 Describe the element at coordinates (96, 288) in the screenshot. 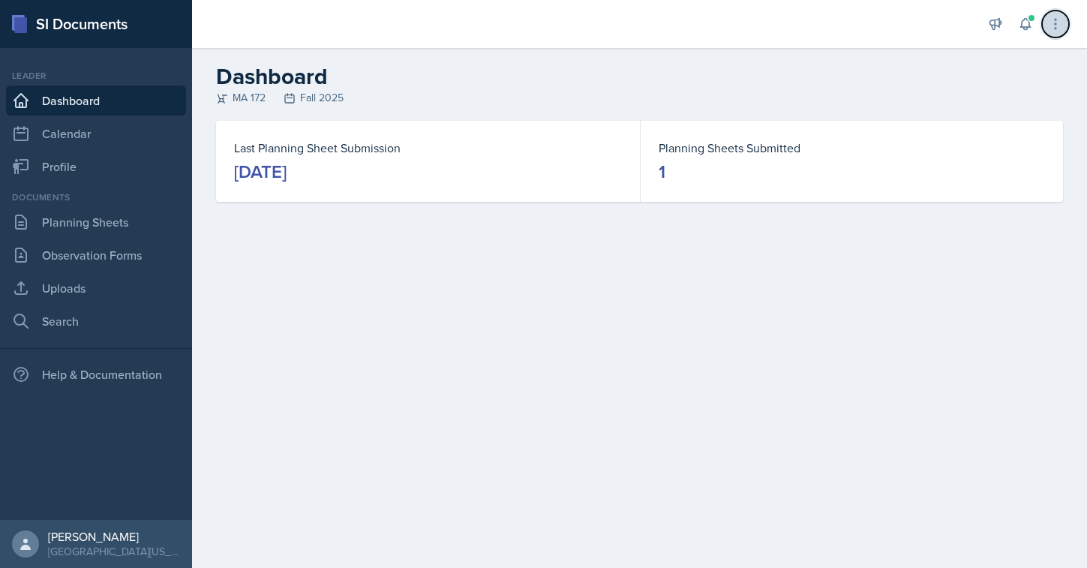

I see `a: Uploads` at that location.